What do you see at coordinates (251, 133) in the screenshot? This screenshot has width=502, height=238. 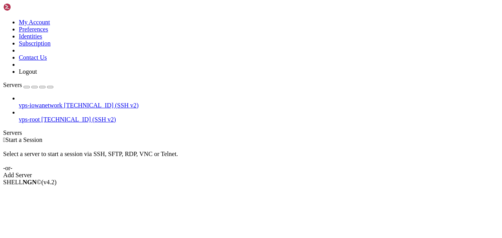 I see `div: Servers` at bounding box center [251, 133].